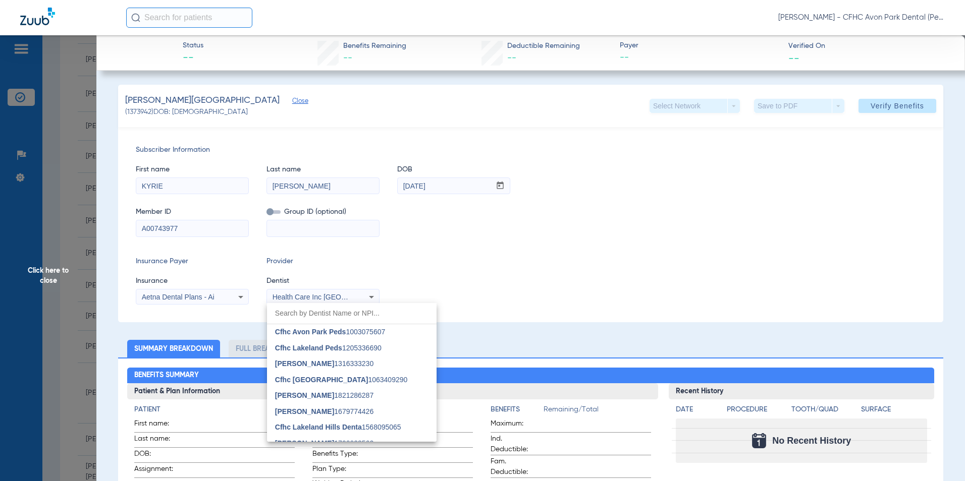 The width and height of the screenshot is (965, 481). I want to click on input: dropdown search, so click(352, 313).